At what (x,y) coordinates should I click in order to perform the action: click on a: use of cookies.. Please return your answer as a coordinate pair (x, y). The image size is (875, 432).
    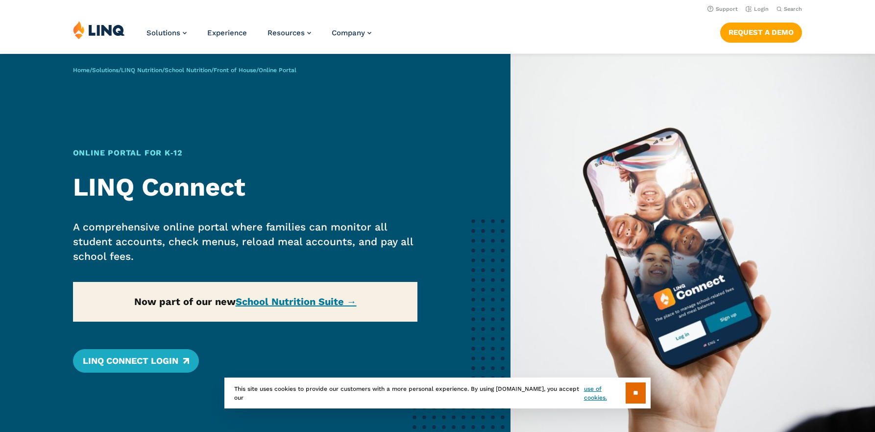
    Looking at the image, I should click on (605, 393).